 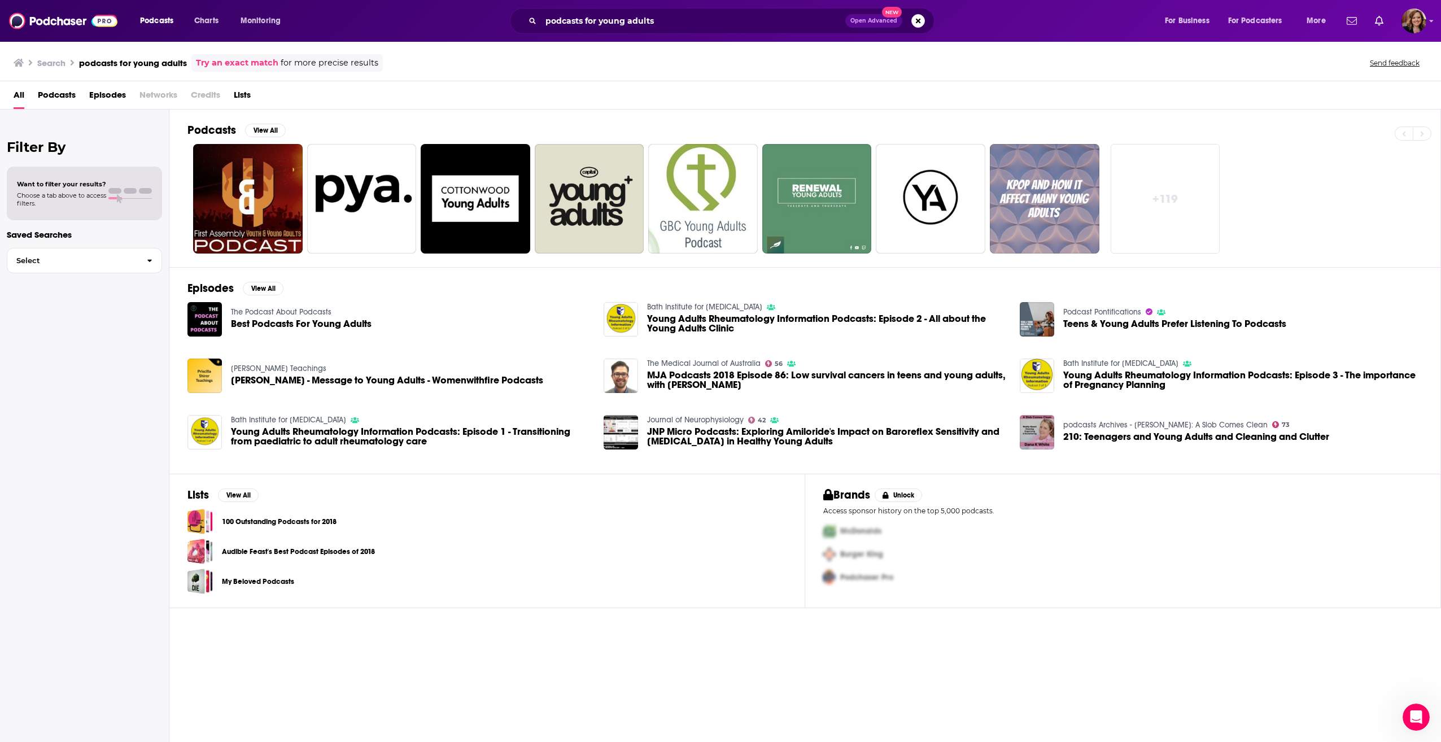 I want to click on h3: podcasts for young adults, so click(x=133, y=63).